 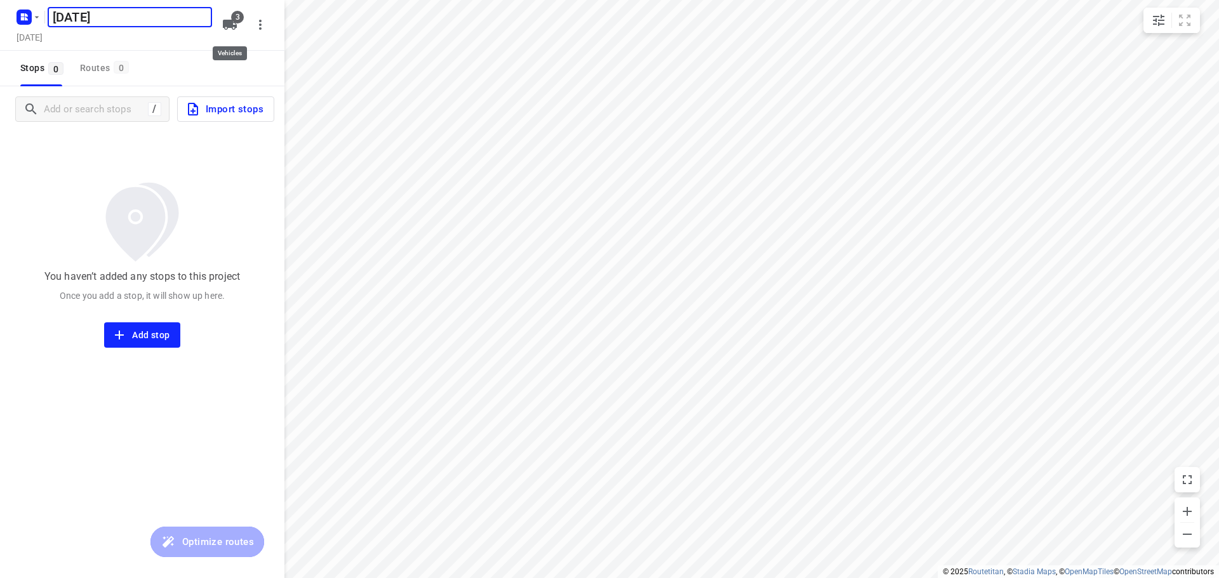 What do you see at coordinates (96, 109) in the screenshot?
I see `input: Add or search stops` at bounding box center [96, 109].